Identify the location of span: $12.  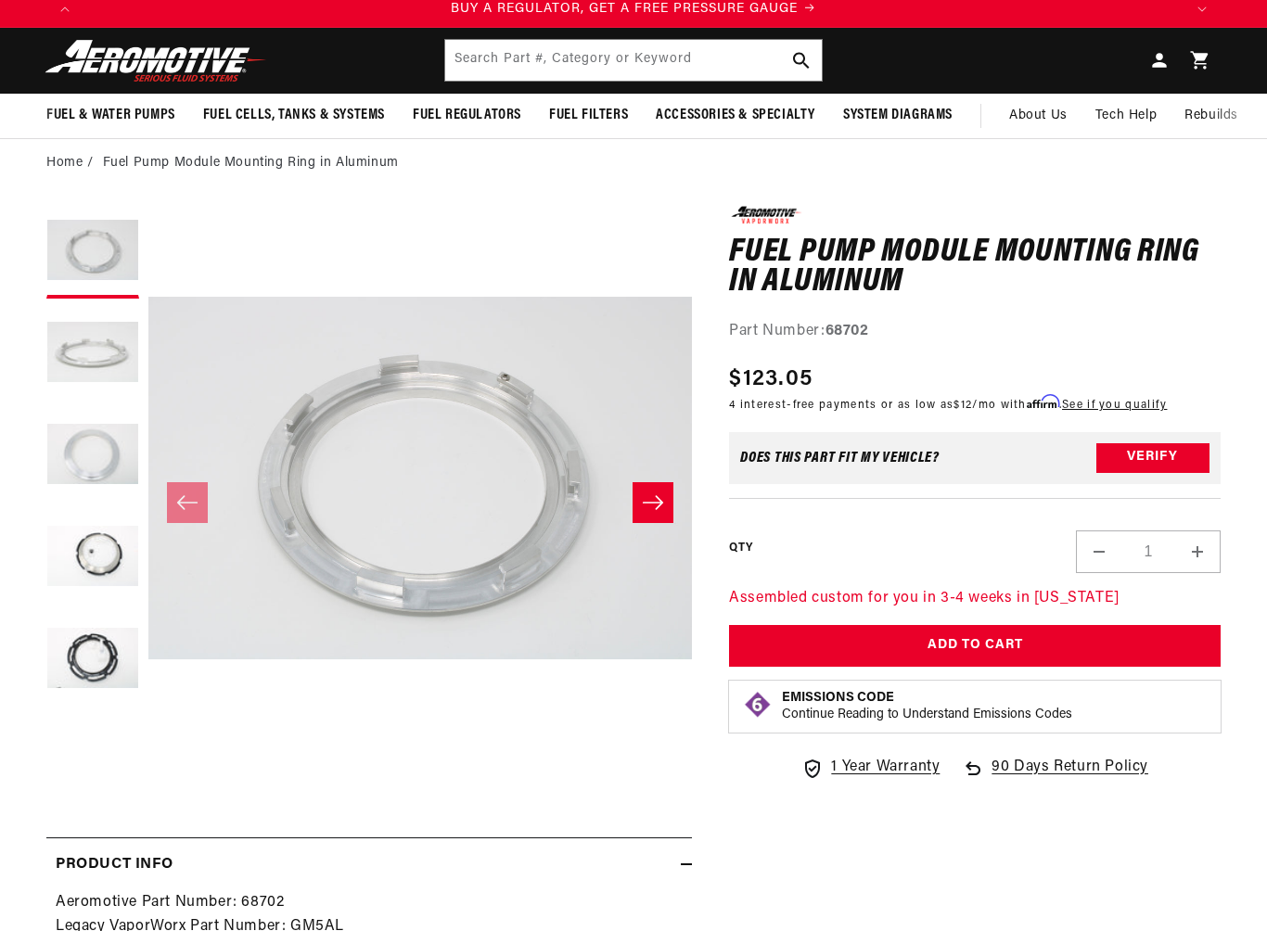
(963, 405).